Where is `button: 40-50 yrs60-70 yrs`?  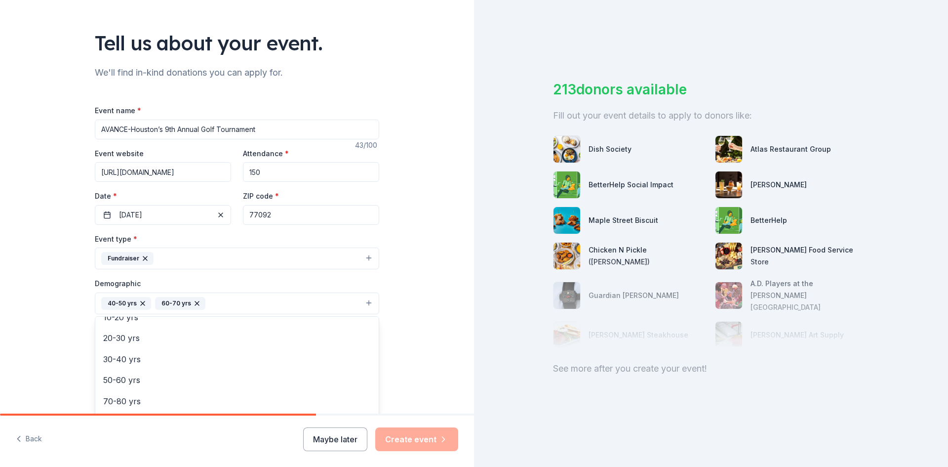
button: 40-50 yrs60-70 yrs is located at coordinates (237, 303).